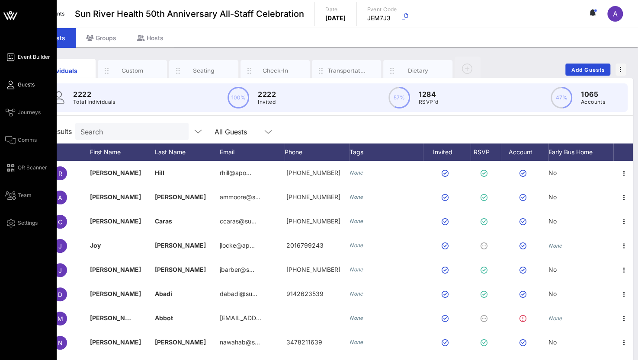  What do you see at coordinates (60, 319) in the screenshot?
I see `span: M` at bounding box center [60, 319].